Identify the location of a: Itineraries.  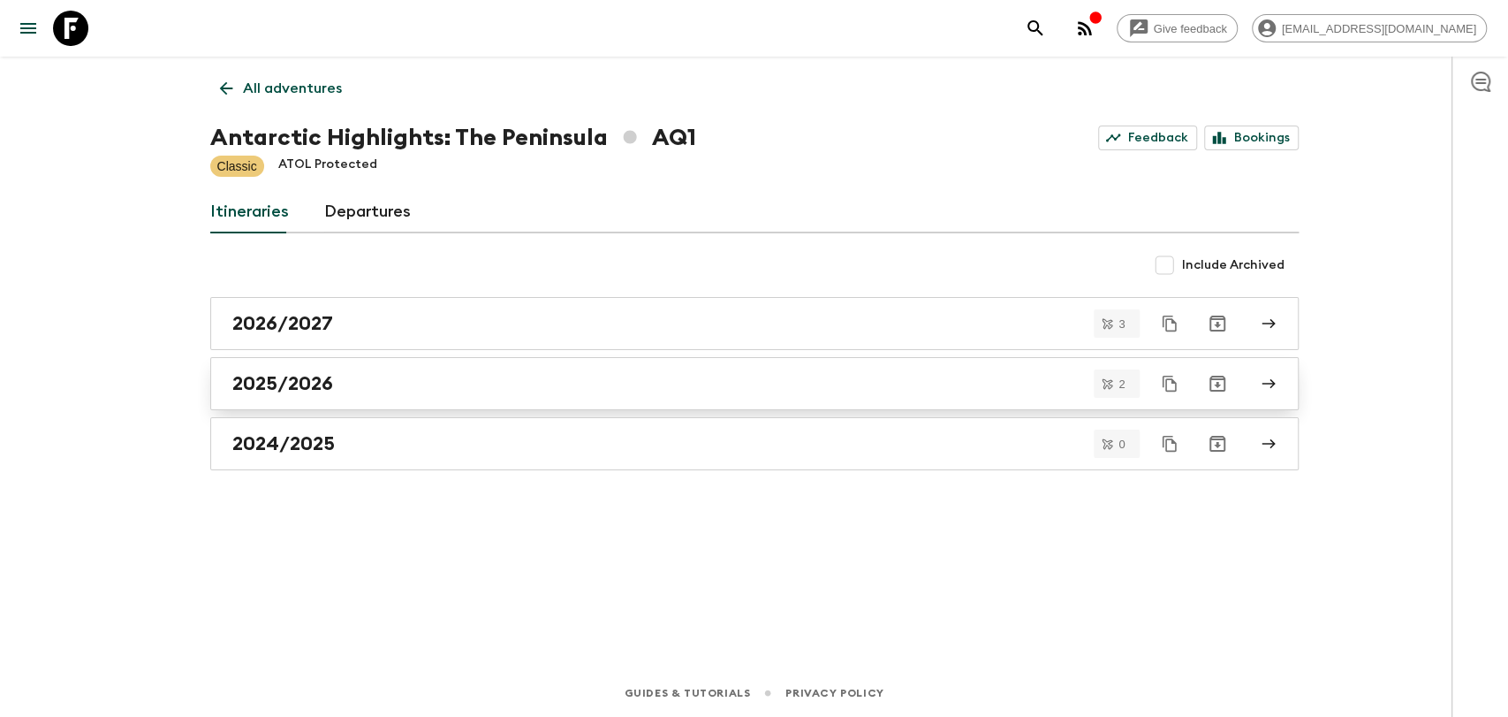
(249, 212).